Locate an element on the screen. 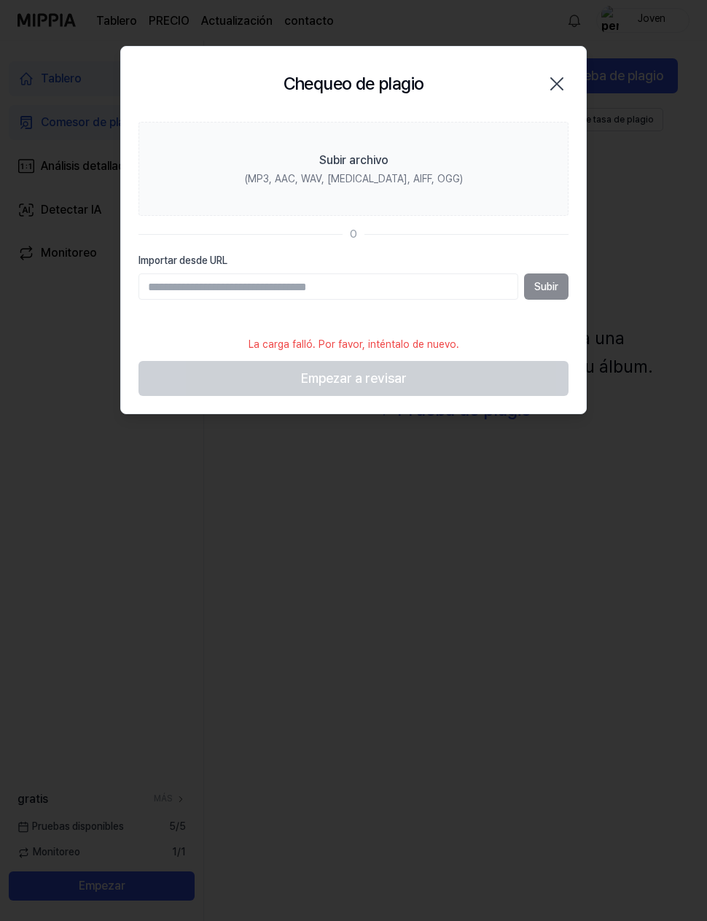 This screenshot has width=707, height=921. h2: Chequeo de plagio is located at coordinates (354, 84).